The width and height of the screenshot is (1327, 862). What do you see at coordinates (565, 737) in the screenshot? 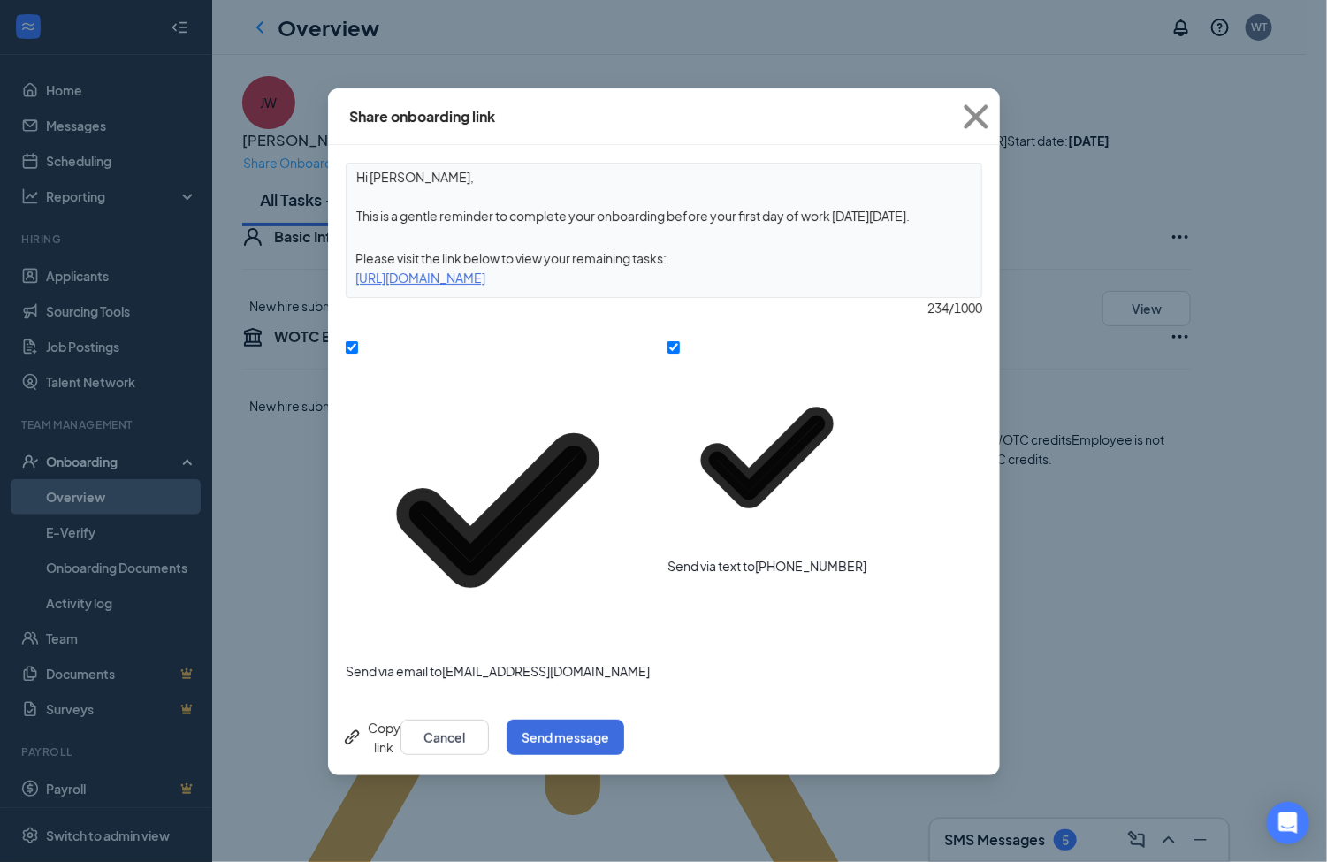
I see `button: Send message` at bounding box center [565, 737].